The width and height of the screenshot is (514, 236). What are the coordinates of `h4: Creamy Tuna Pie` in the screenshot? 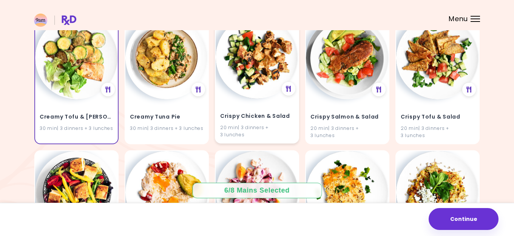 It's located at (167, 117).